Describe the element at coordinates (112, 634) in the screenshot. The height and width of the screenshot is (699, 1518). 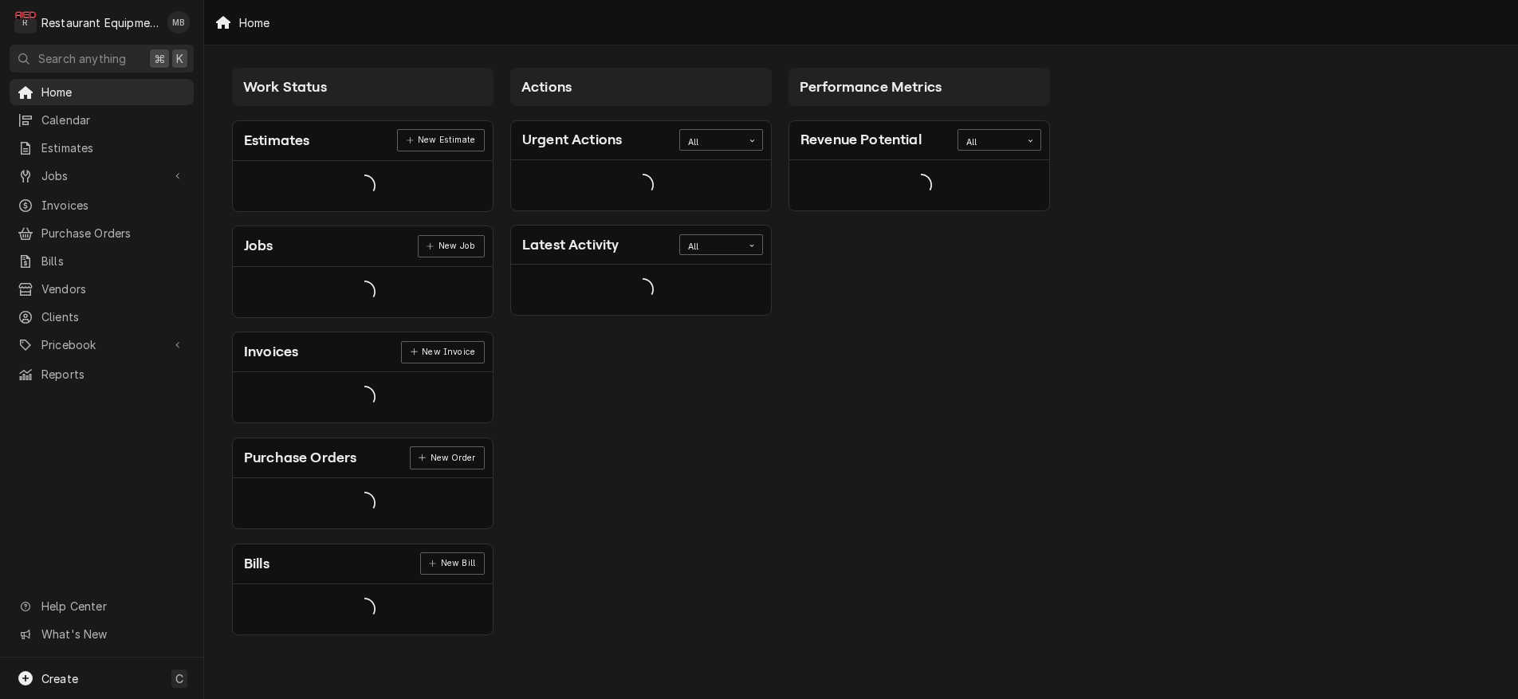
I see `span: What's New` at that location.